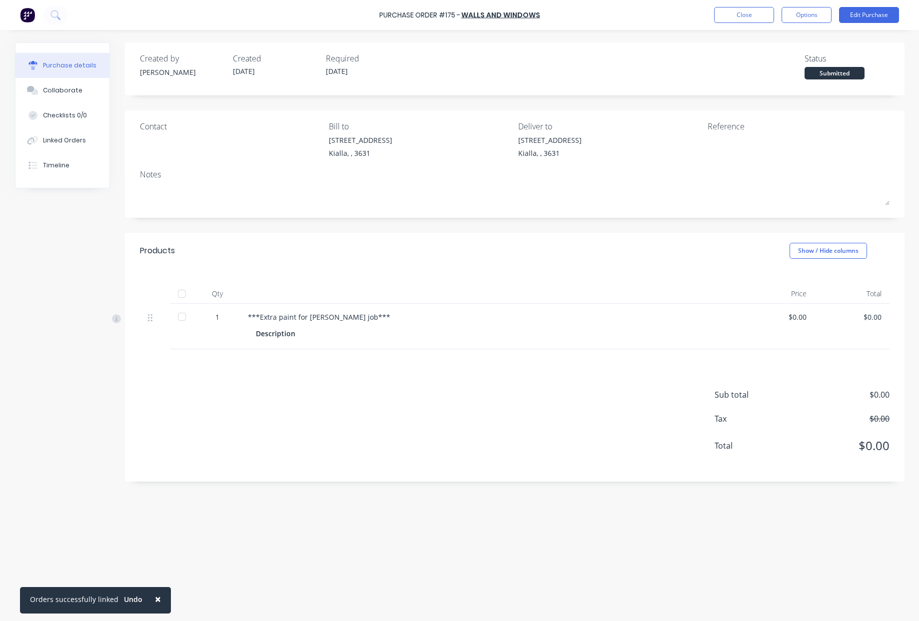  I want to click on button: Purchase details, so click(62, 65).